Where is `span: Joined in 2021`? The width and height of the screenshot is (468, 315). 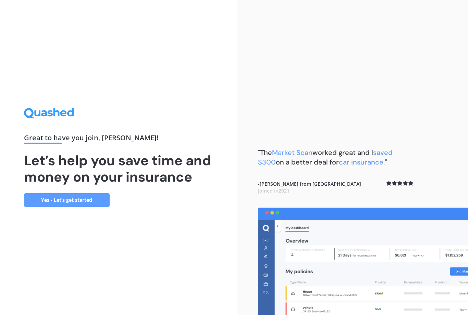 span: Joined in 2021 is located at coordinates (274, 191).